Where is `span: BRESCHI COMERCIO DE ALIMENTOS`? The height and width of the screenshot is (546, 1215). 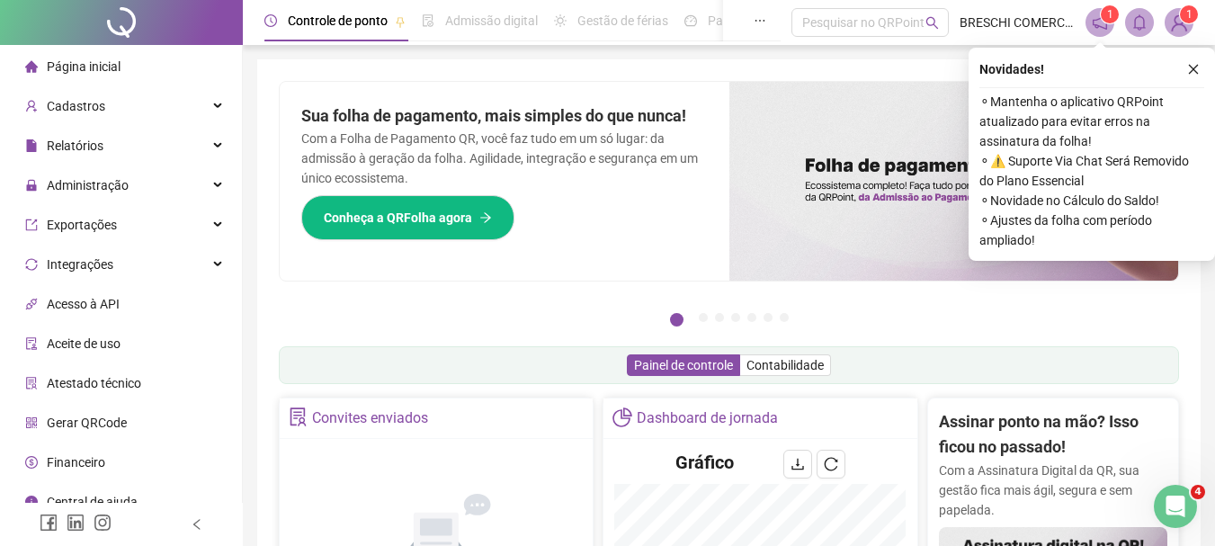
span: BRESCHI COMERCIO DE ALIMENTOS is located at coordinates (1017, 22).